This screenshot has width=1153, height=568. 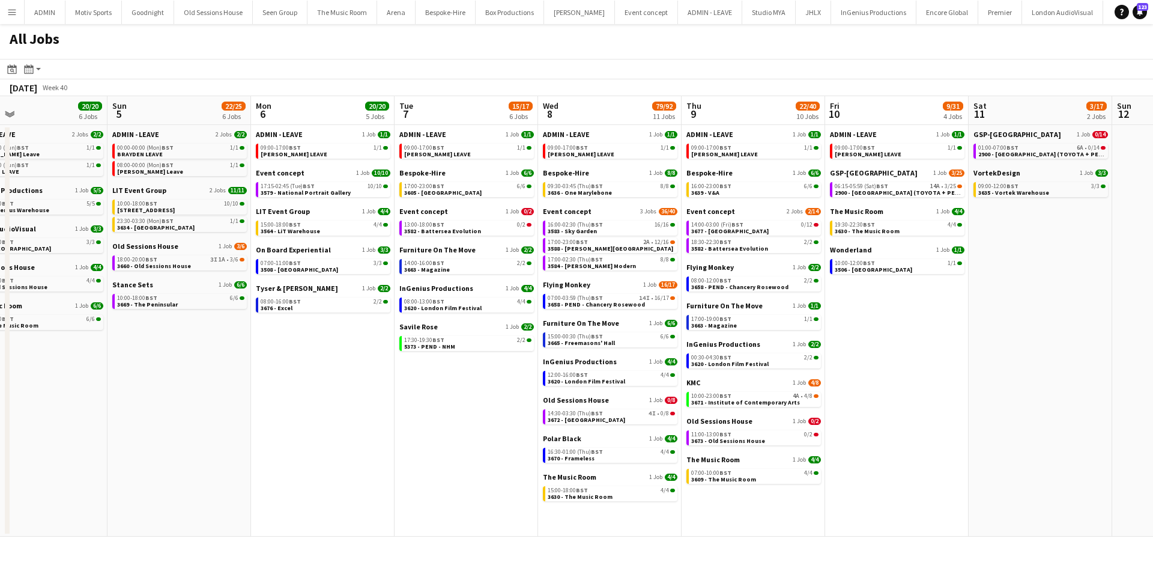 What do you see at coordinates (94, 12) in the screenshot?
I see `button: Motiv Sports` at bounding box center [94, 12].